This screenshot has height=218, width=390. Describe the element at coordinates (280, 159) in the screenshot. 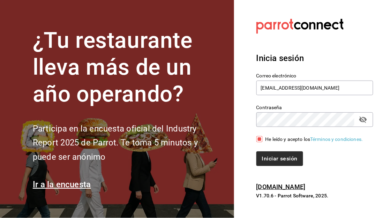

I see `button: Iniciar sesión` at that location.